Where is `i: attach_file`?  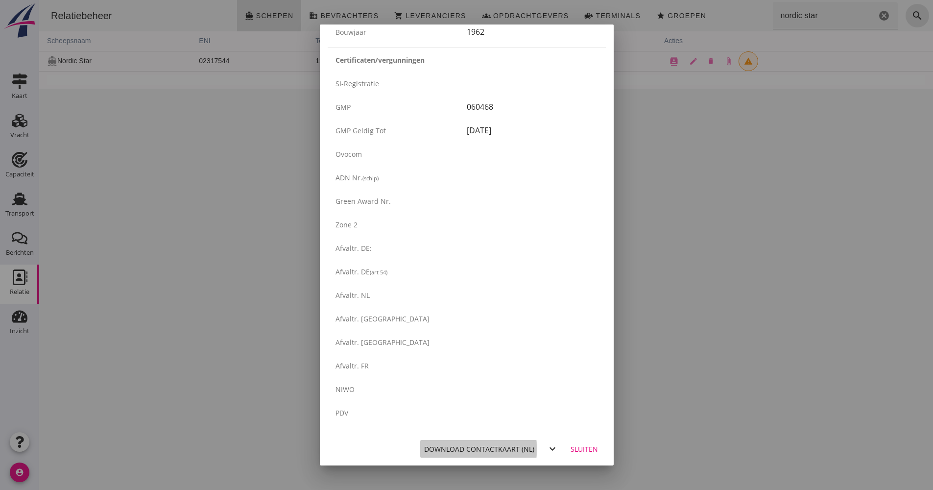
i: attach_file is located at coordinates (690, 61).